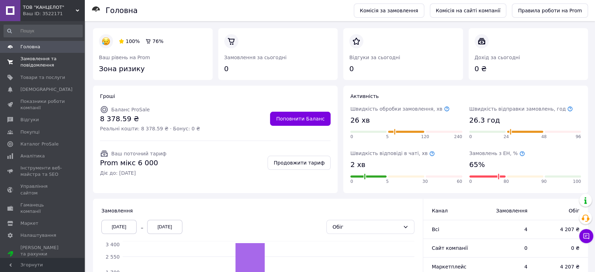  I want to click on a: Комісія за замовлення, so click(389, 11).